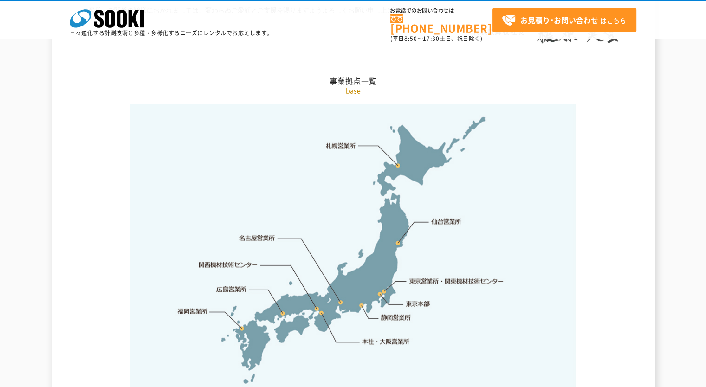 Image resolution: width=706 pixels, height=387 pixels. I want to click on a: 札幌営業所, so click(341, 146).